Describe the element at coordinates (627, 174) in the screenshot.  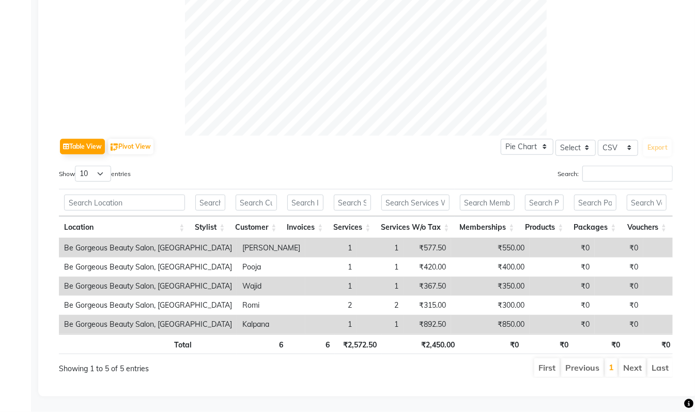
I see `input: Search:` at that location.